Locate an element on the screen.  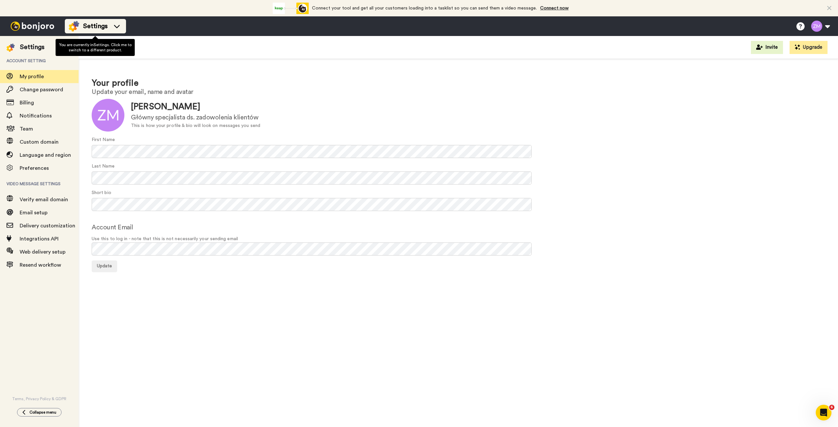
div: Settings is located at coordinates (32, 47).